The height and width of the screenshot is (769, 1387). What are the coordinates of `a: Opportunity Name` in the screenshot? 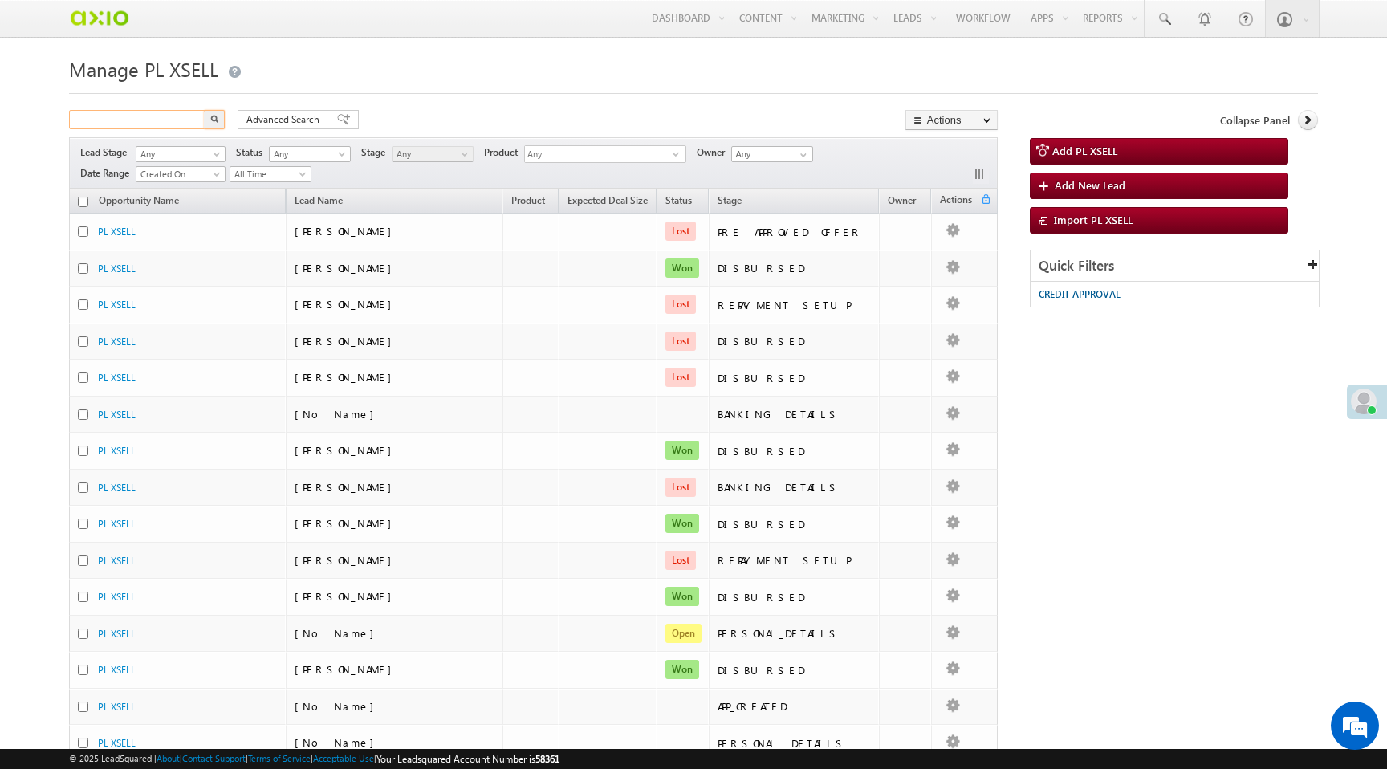 It's located at (139, 202).